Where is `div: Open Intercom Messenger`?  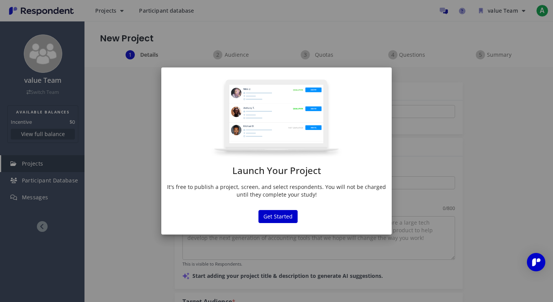 div: Open Intercom Messenger is located at coordinates (536, 263).